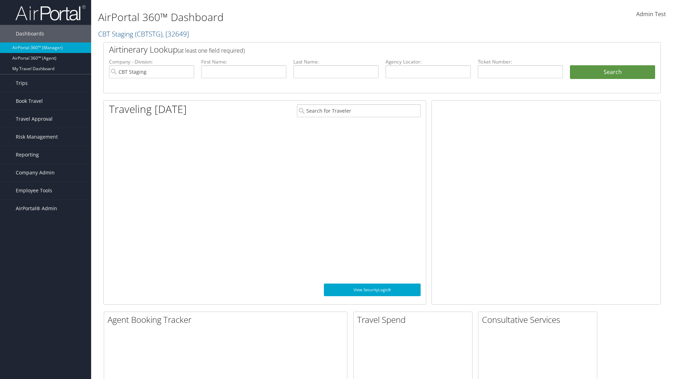 The width and height of the screenshot is (673, 379). Describe the element at coordinates (244, 62) in the screenshot. I see `label: First Name:` at that location.